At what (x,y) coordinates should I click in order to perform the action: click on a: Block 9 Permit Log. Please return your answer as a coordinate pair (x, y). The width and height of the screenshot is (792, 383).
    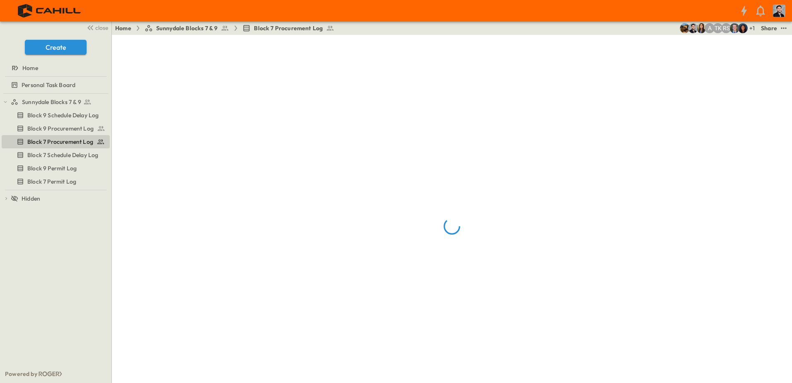
    Looking at the image, I should click on (55, 168).